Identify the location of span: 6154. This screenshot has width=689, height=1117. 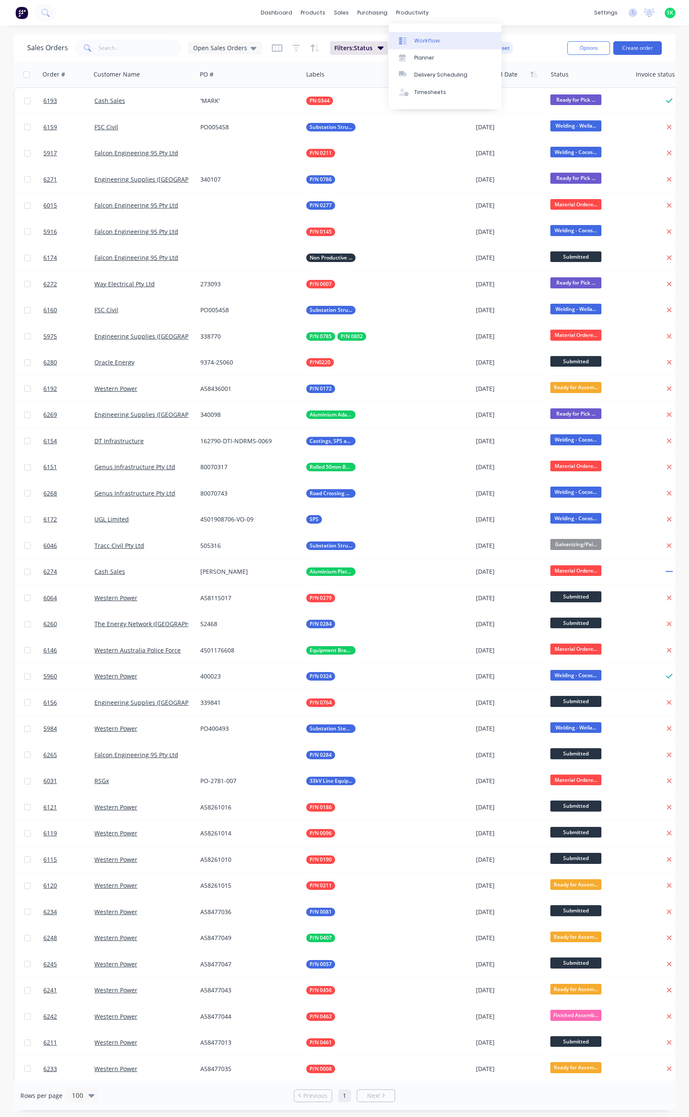
(50, 441).